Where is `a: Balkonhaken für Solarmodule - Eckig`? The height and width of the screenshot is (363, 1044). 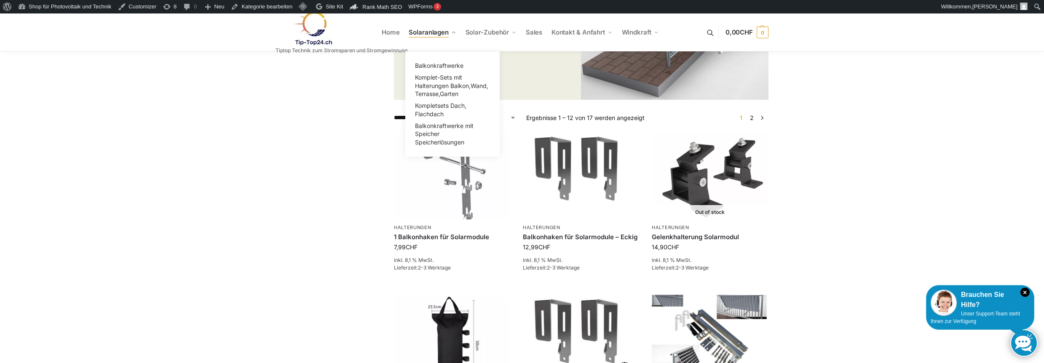
a: Balkonhaken für Solarmodule - Eckig is located at coordinates (581, 176).